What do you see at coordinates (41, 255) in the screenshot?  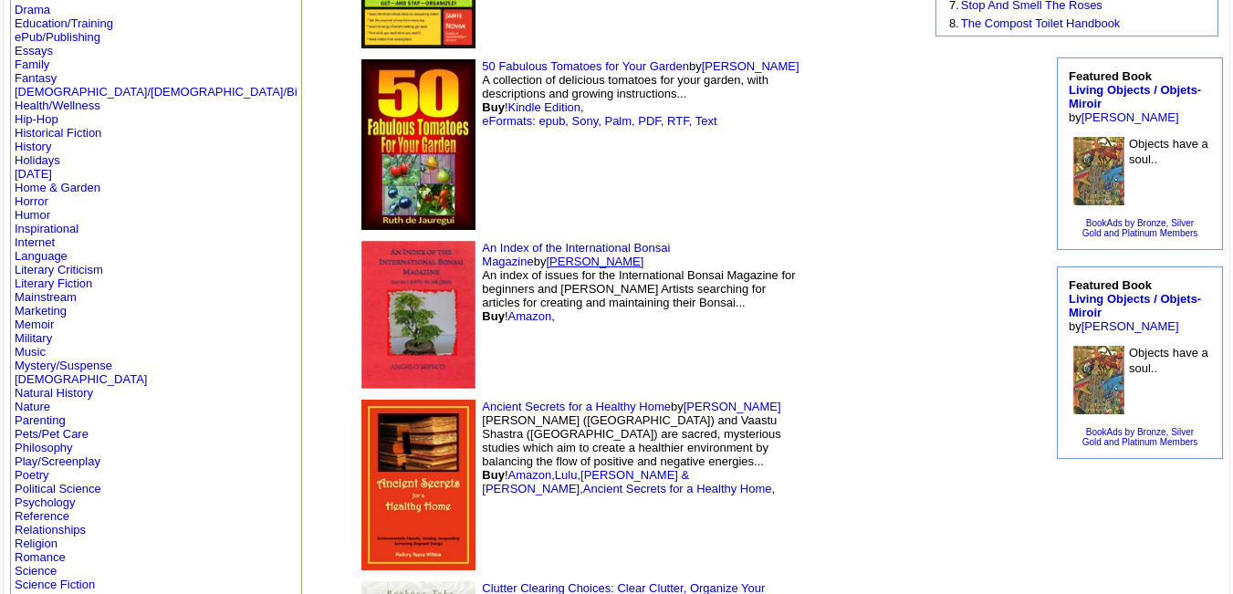 I see `a: Language` at bounding box center [41, 255].